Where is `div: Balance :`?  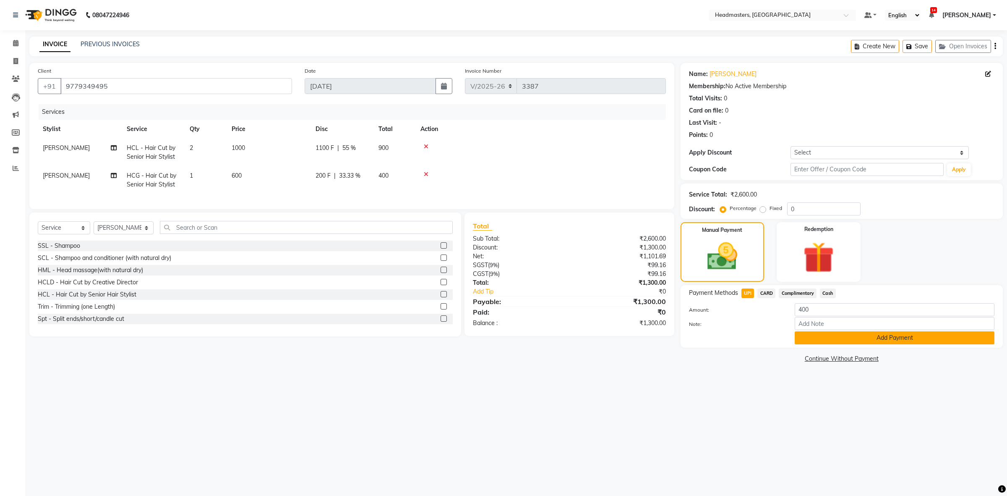
div: Balance : is located at coordinates (518, 323).